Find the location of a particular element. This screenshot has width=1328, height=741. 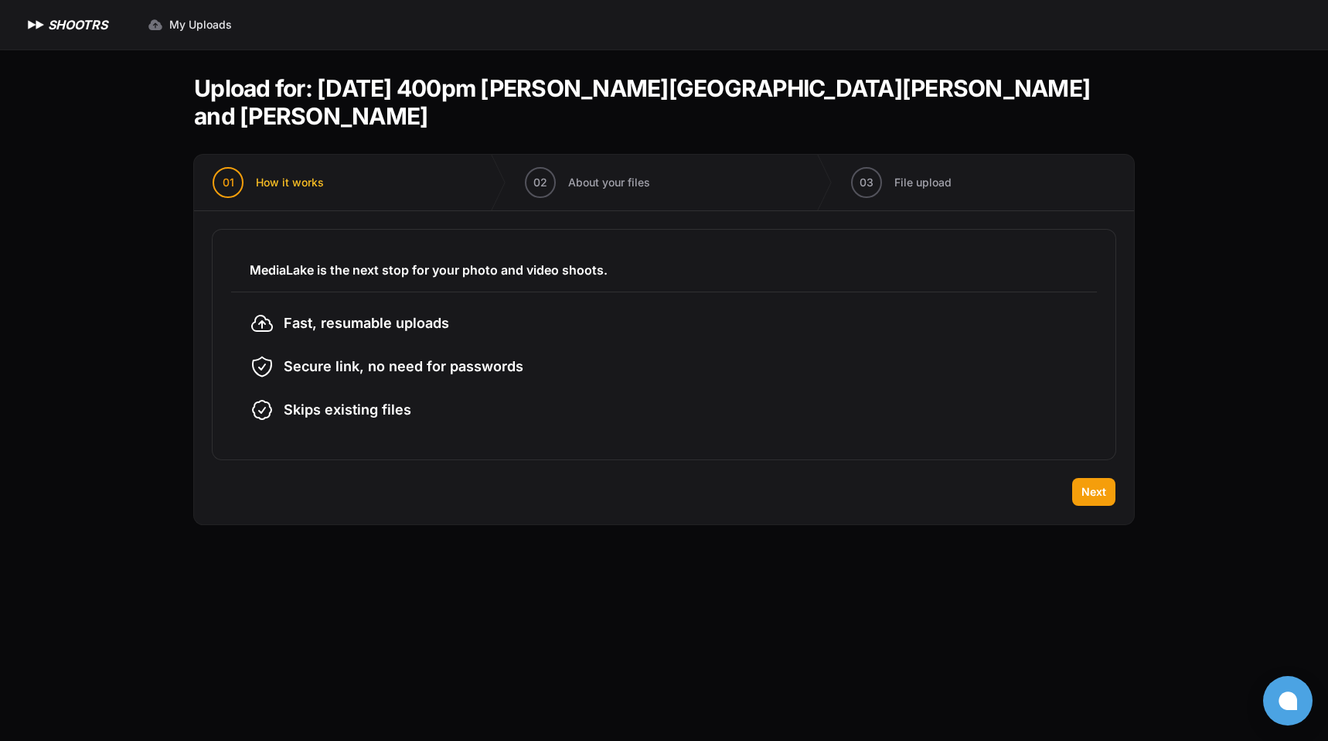

button: Open chat window is located at coordinates (1288, 700).